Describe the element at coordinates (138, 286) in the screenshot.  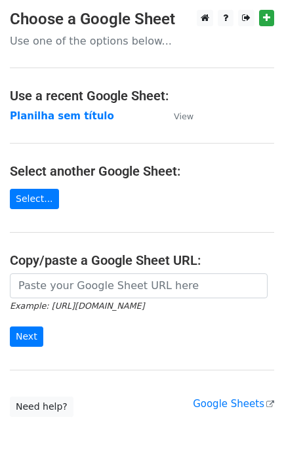
I see `input: Paste your Google Sheet URL here` at that location.